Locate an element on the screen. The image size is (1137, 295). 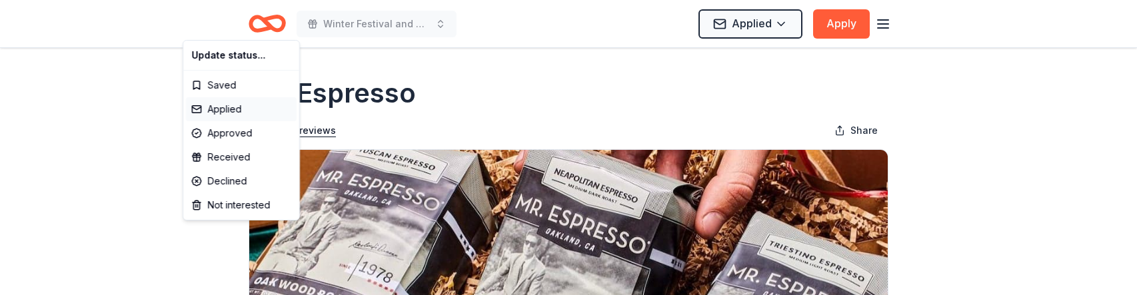
div: Update status... is located at coordinates (241, 55).